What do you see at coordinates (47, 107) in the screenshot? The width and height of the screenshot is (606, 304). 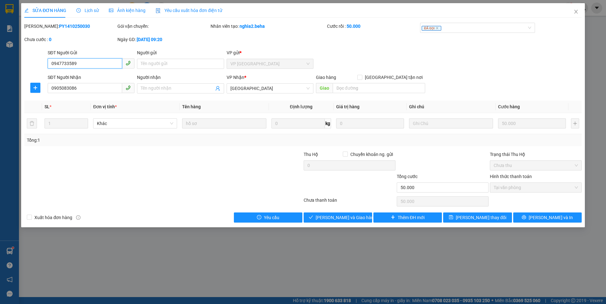 I see `span: SL` at bounding box center [47, 107].